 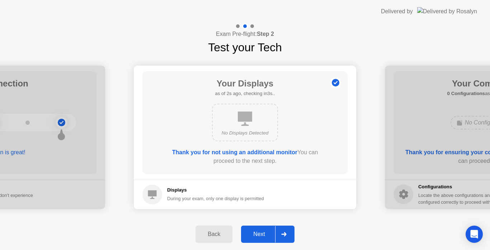 What do you see at coordinates (259, 234) in the screenshot?
I see `div: Next` at bounding box center [259, 234].